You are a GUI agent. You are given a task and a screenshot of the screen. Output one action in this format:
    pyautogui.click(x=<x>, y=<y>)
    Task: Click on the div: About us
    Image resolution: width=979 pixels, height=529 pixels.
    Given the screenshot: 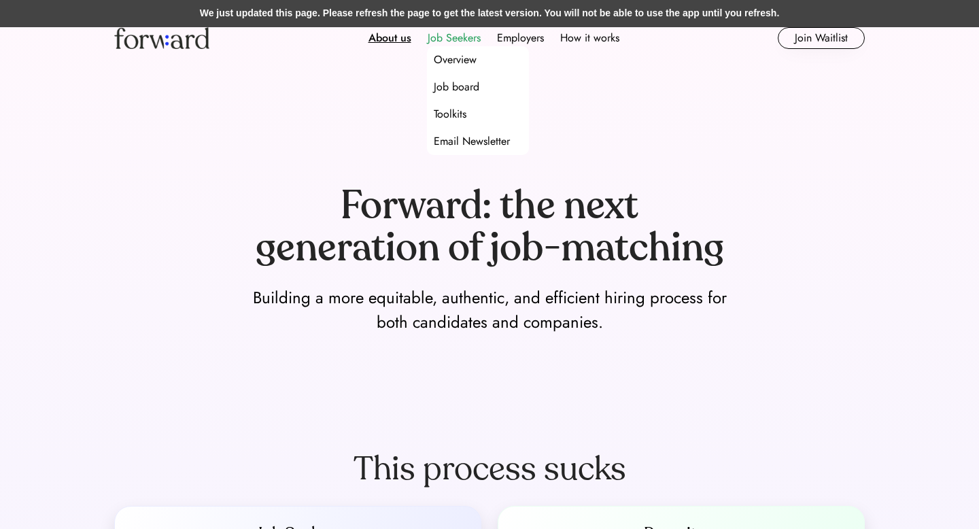 What is the action you would take?
    pyautogui.click(x=390, y=38)
    